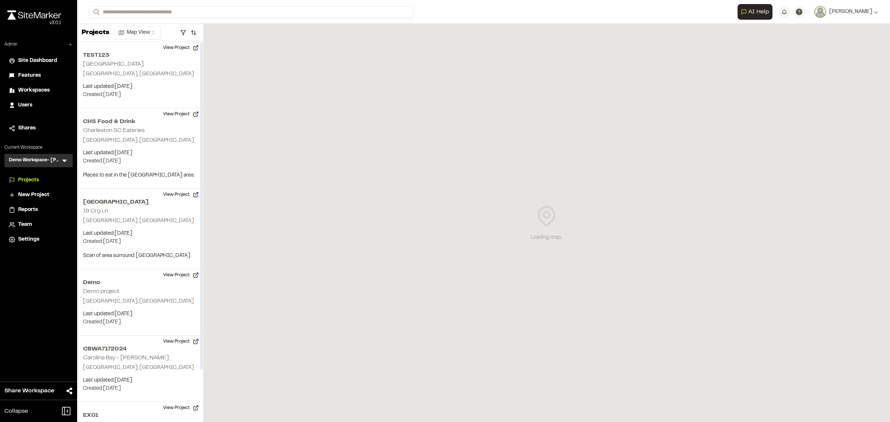 The image size is (890, 422). What do you see at coordinates (140, 349) in the screenshot?
I see `h2: CBWA7172024` at bounding box center [140, 349].